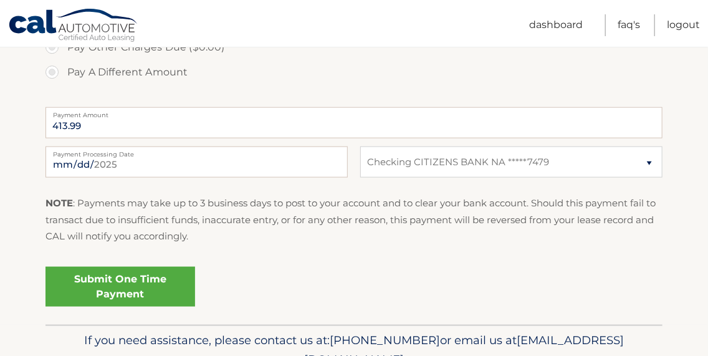 The height and width of the screenshot is (356, 708). I want to click on label: Payment Amount, so click(354, 112).